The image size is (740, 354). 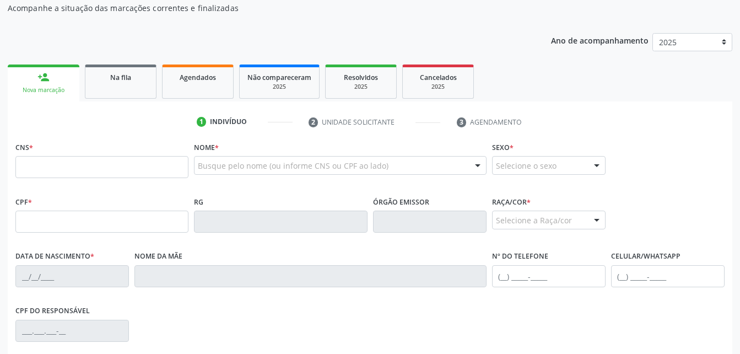 What do you see at coordinates (206, 147) in the screenshot?
I see `label: Nome` at bounding box center [206, 147].